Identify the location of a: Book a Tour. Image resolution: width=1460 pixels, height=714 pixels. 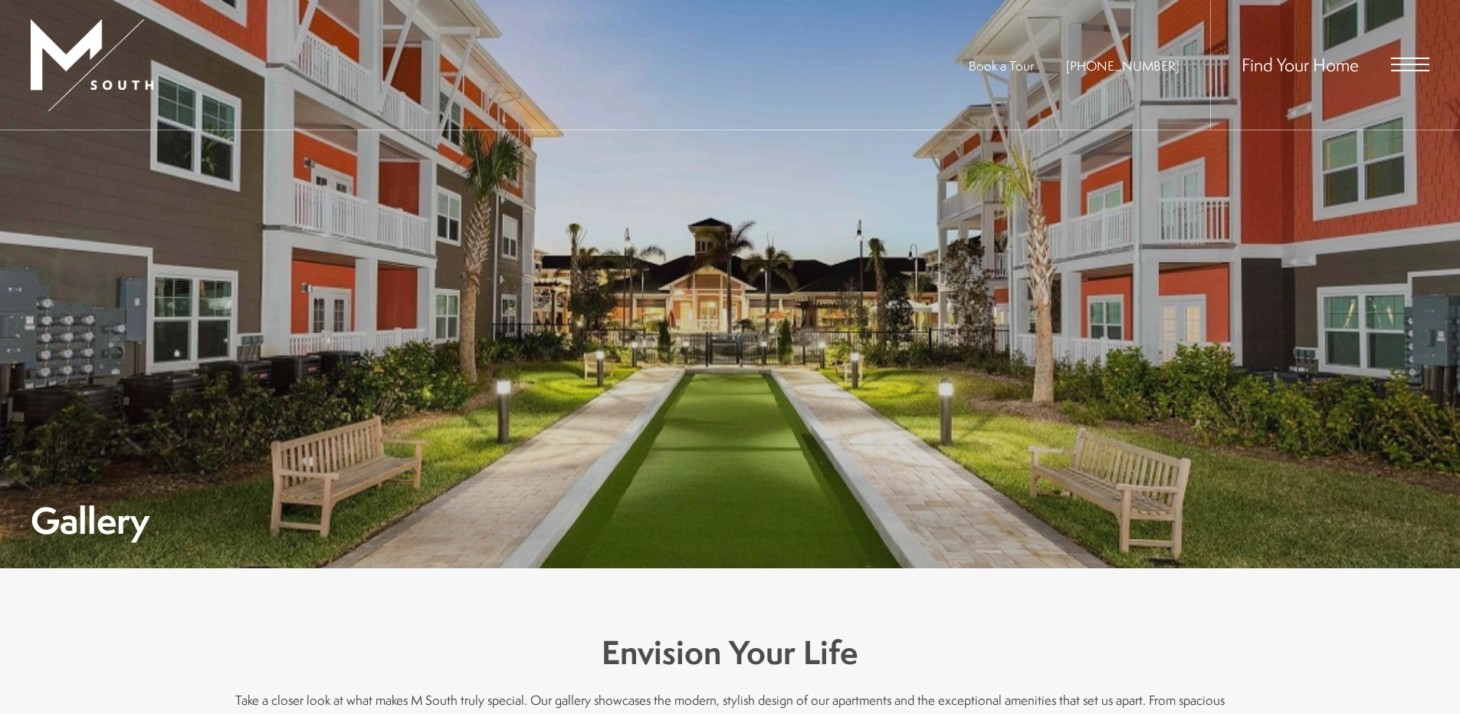
(1001, 65).